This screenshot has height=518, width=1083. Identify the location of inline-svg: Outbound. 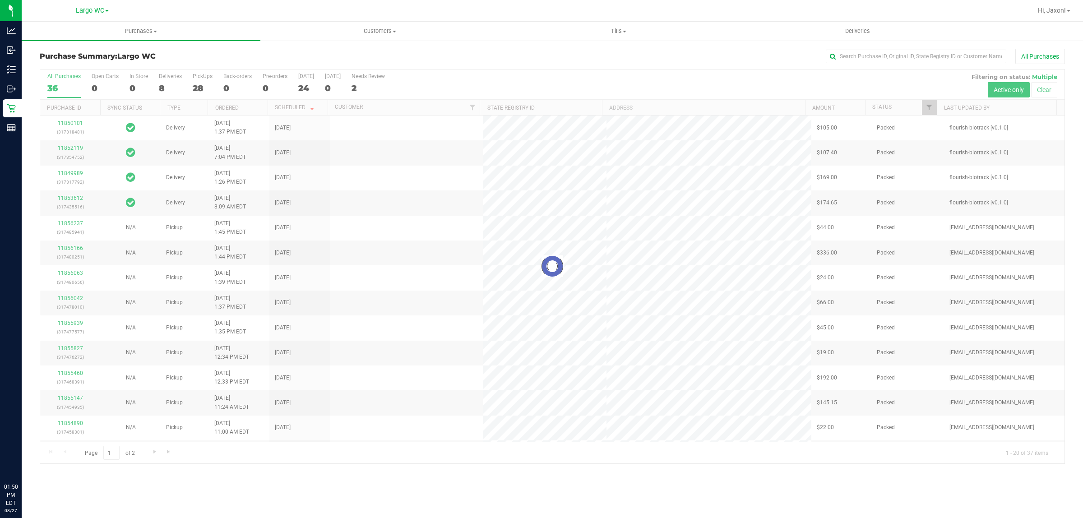
(11, 89).